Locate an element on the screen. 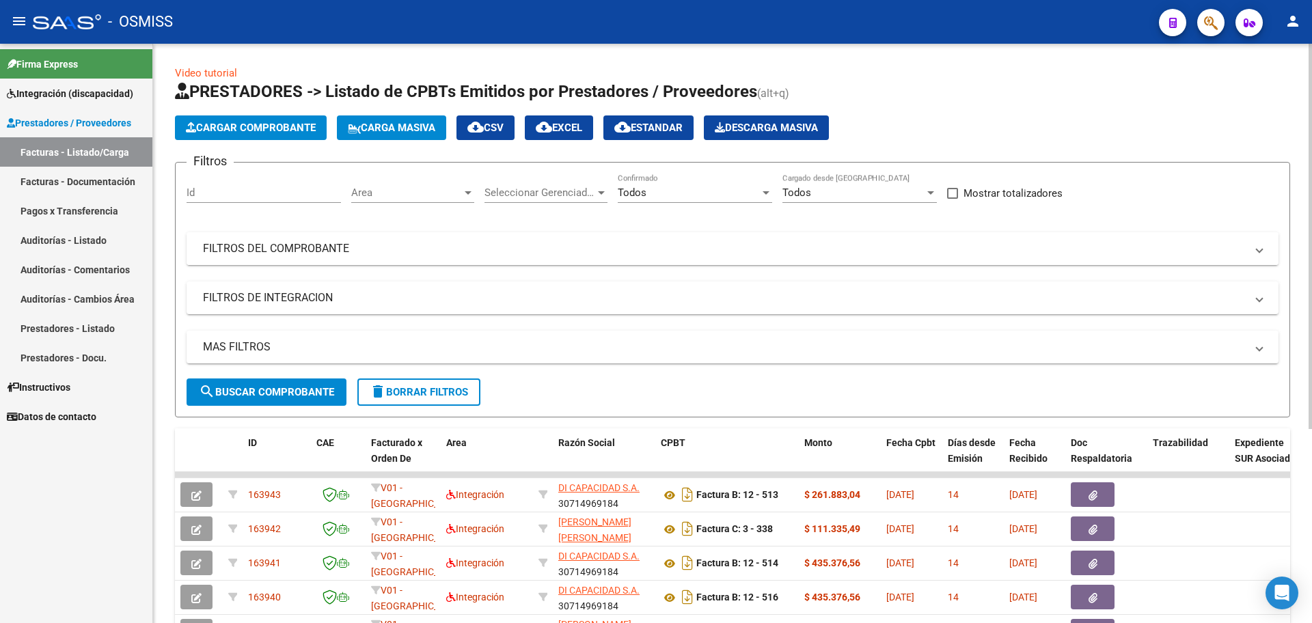  span: EXCEL is located at coordinates (559, 128).